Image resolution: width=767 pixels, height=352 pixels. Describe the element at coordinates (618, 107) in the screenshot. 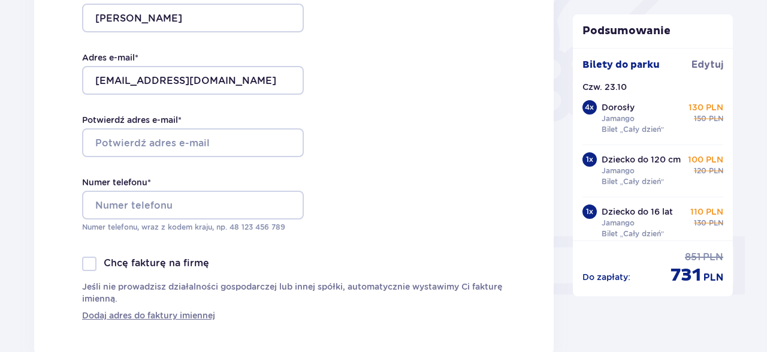

I see `p: Dorosły` at that location.